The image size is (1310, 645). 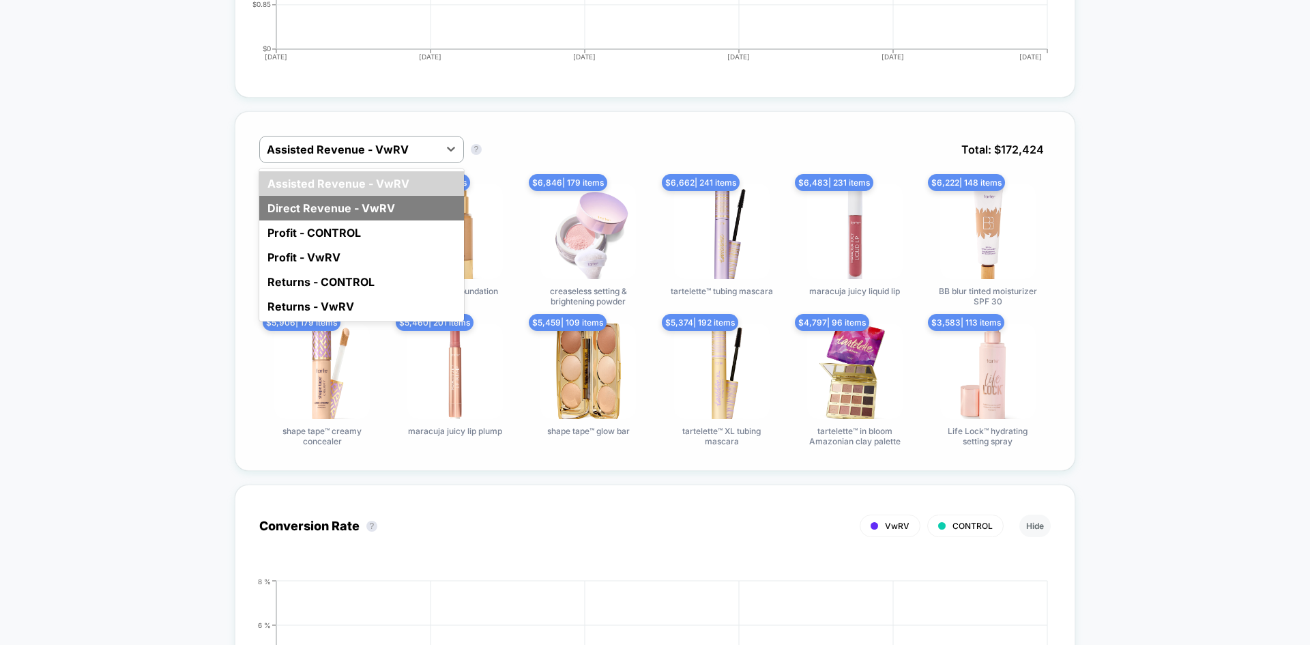 I want to click on span: $ 6,662 | 241 items, so click(x=701, y=182).